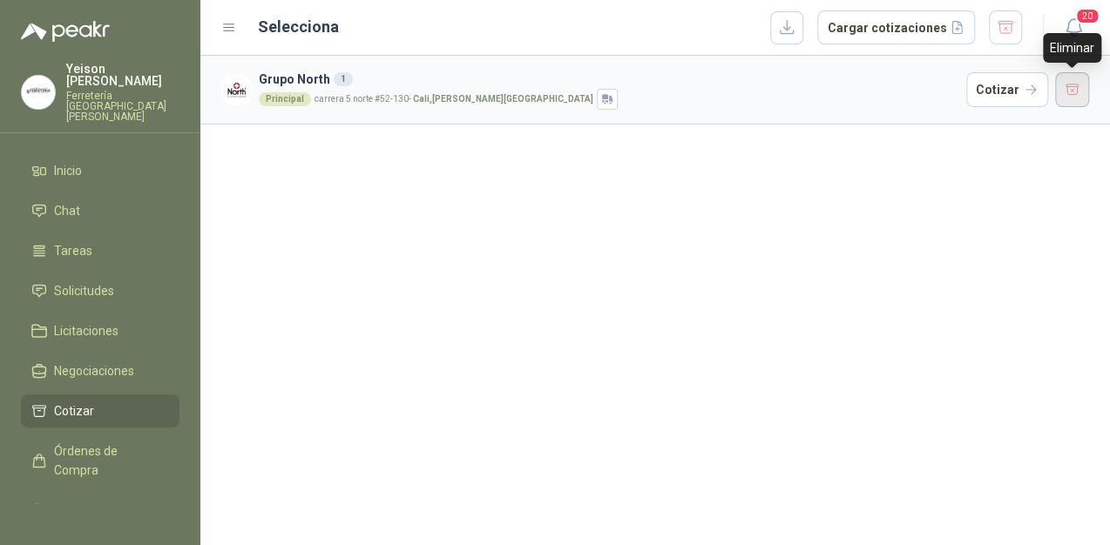  I want to click on h2: Selecciona, so click(298, 27).